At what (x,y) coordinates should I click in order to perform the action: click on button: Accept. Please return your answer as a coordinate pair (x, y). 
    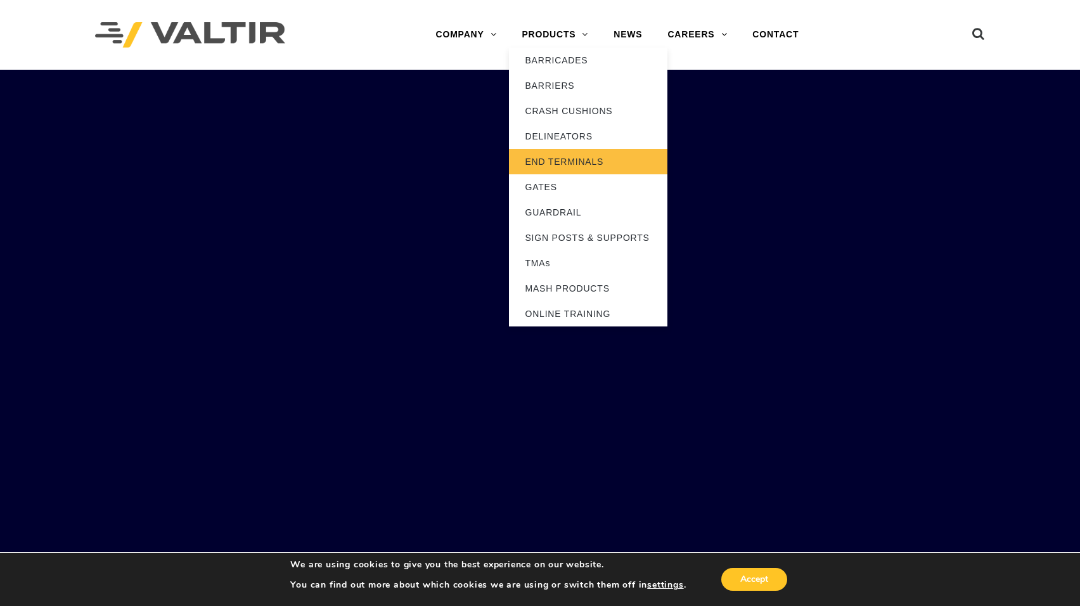
    Looking at the image, I should click on (754, 579).